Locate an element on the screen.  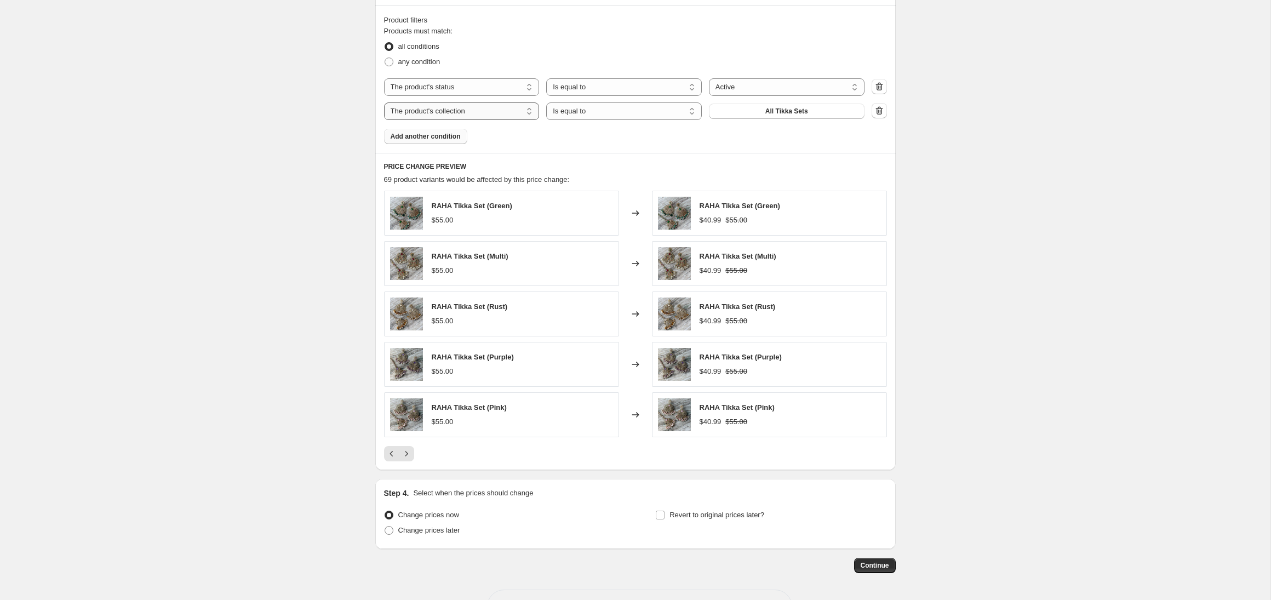
span: all conditions is located at coordinates (419, 46).